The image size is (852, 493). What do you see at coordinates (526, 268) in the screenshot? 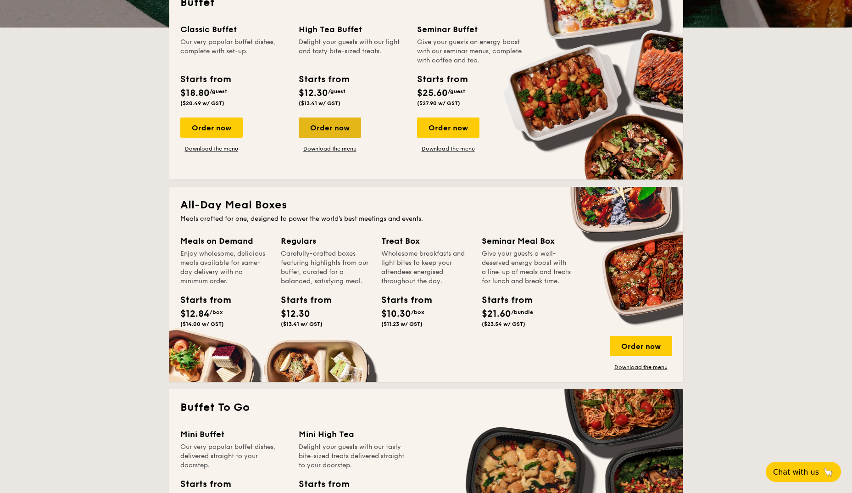
I see `div: Give your guests a well-deserved energy boost with a line-up of meals and treats for lunch and br...` at bounding box center [526, 268].